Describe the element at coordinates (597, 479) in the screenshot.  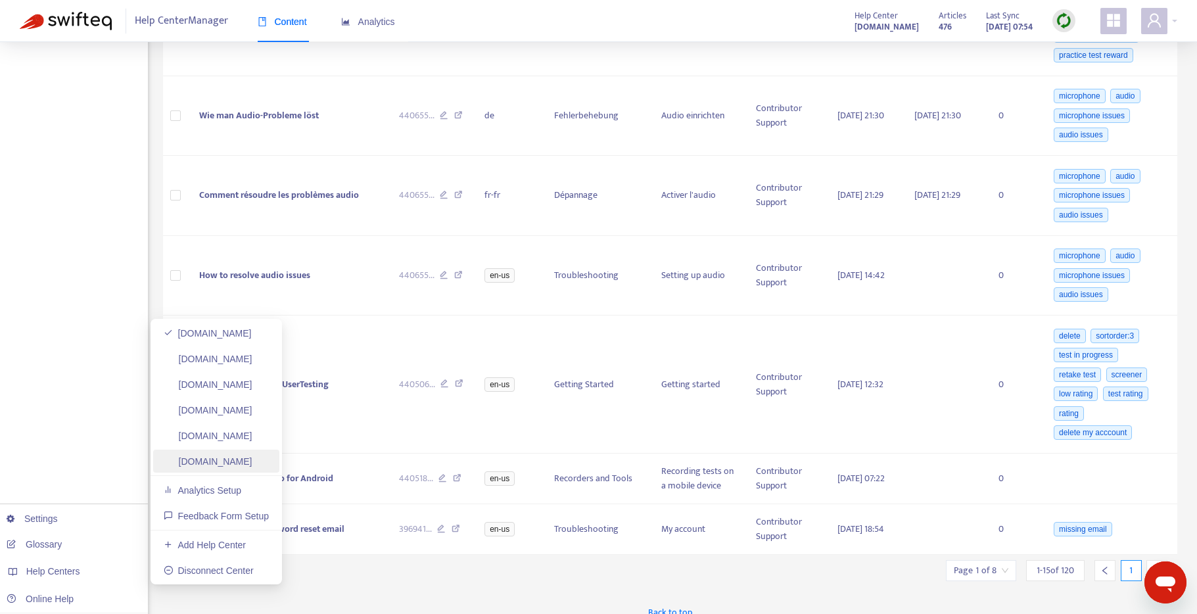
I see `td: Recorders and Tools` at that location.